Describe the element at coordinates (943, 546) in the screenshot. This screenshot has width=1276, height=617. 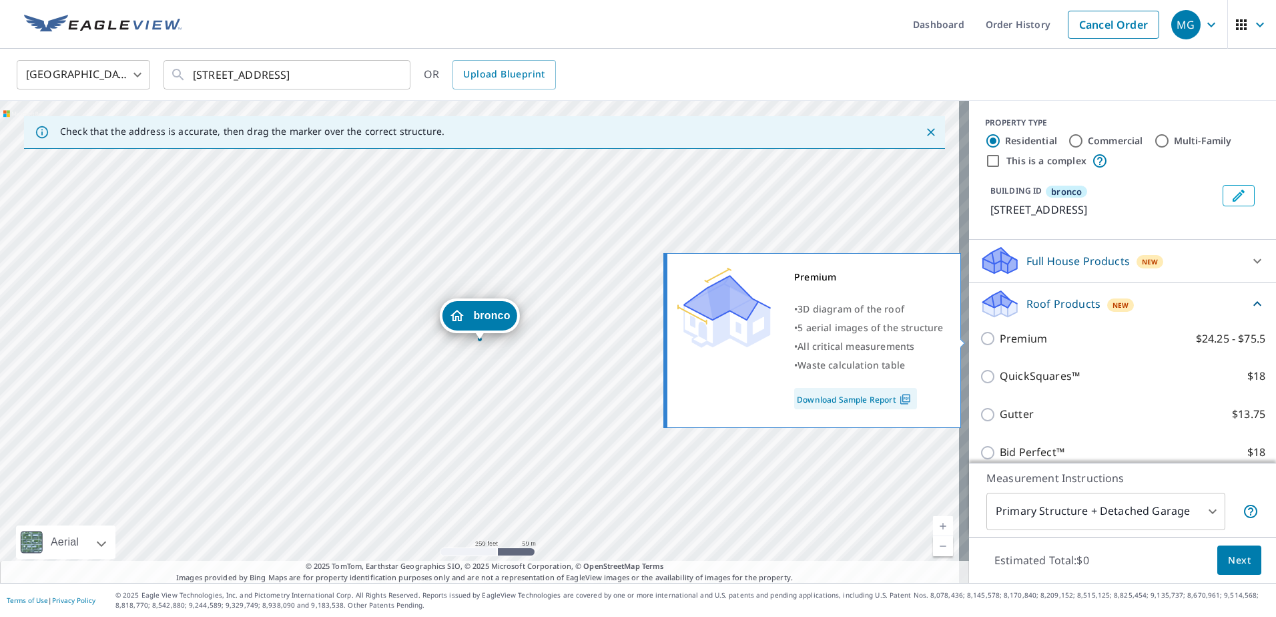
I see `a: Current Level 17, Zoom Out` at that location.